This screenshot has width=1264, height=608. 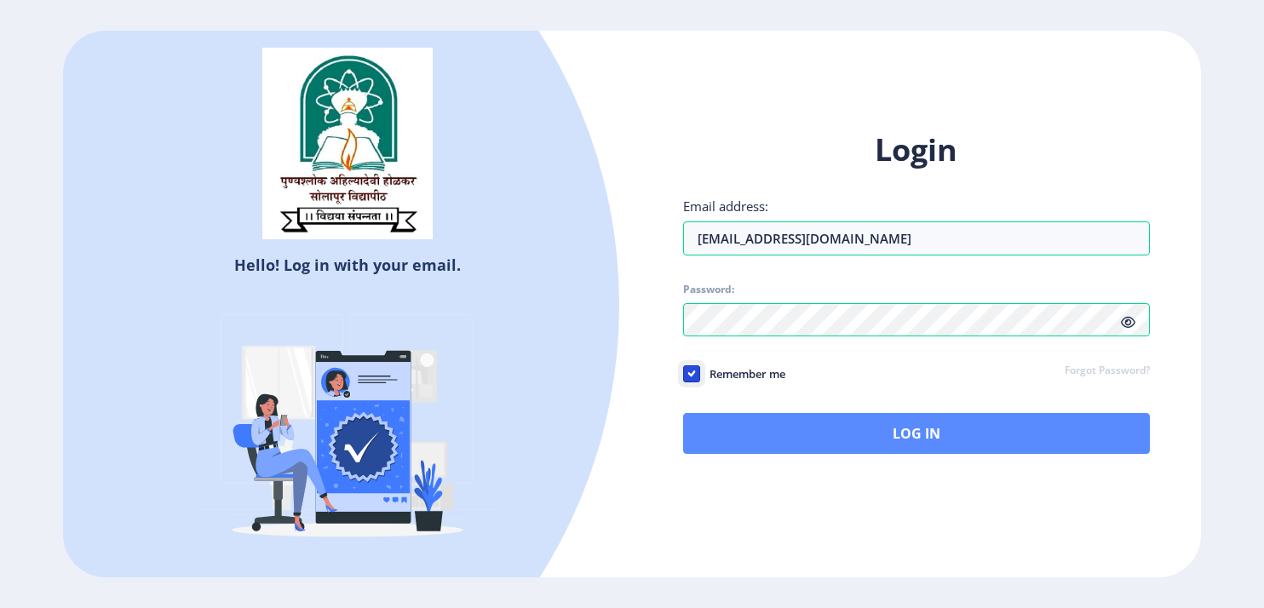 I want to click on img: sulogo.png, so click(x=347, y=144).